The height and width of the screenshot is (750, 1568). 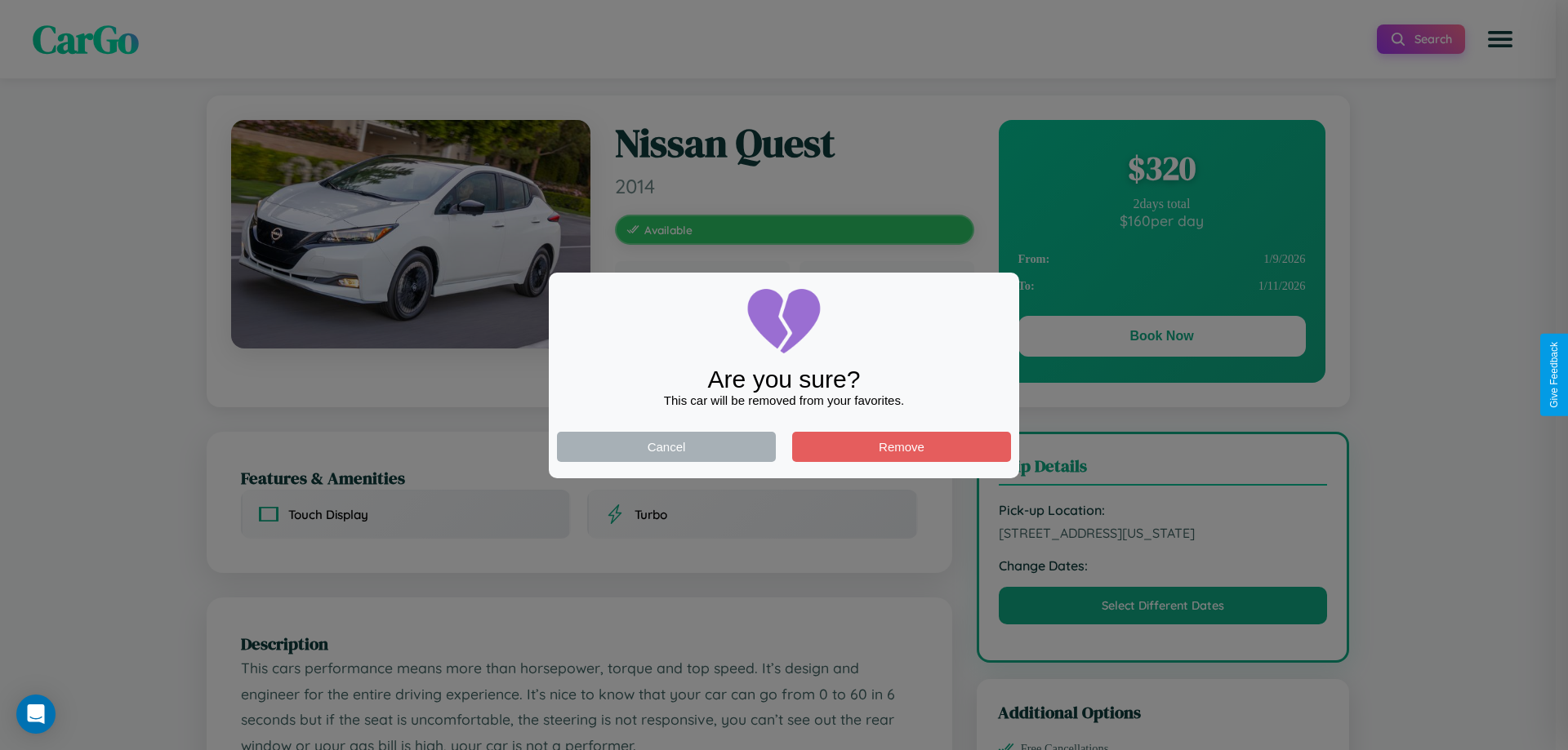 I want to click on button: Cancel, so click(x=666, y=447).